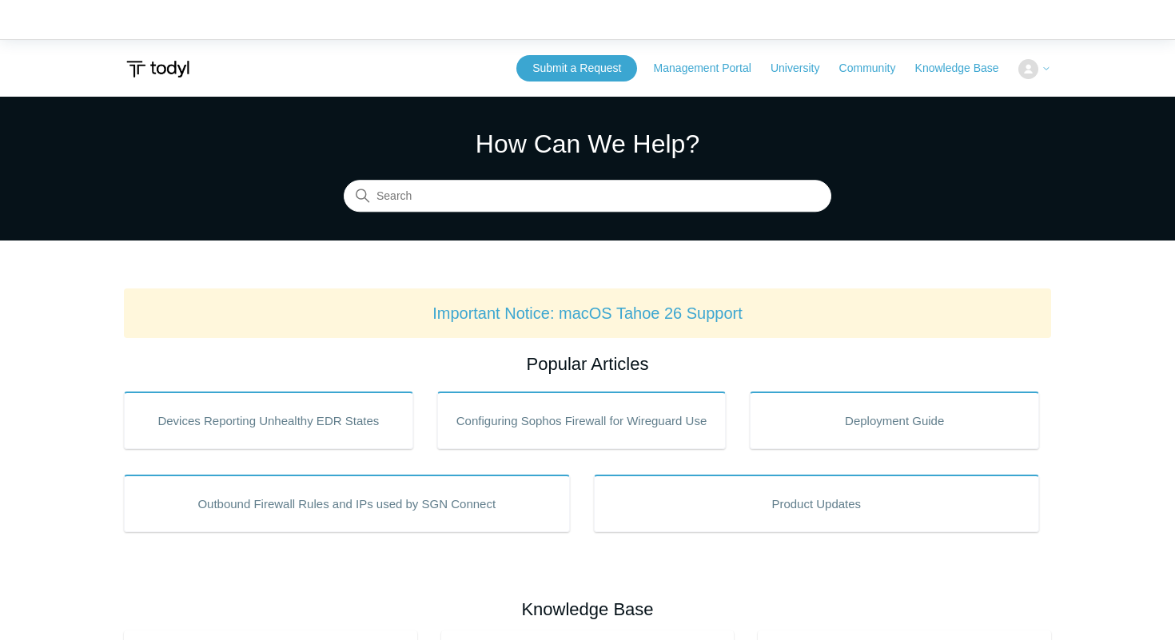 Image resolution: width=1175 pixels, height=640 pixels. Describe the element at coordinates (588, 197) in the screenshot. I see `input: Search` at that location.